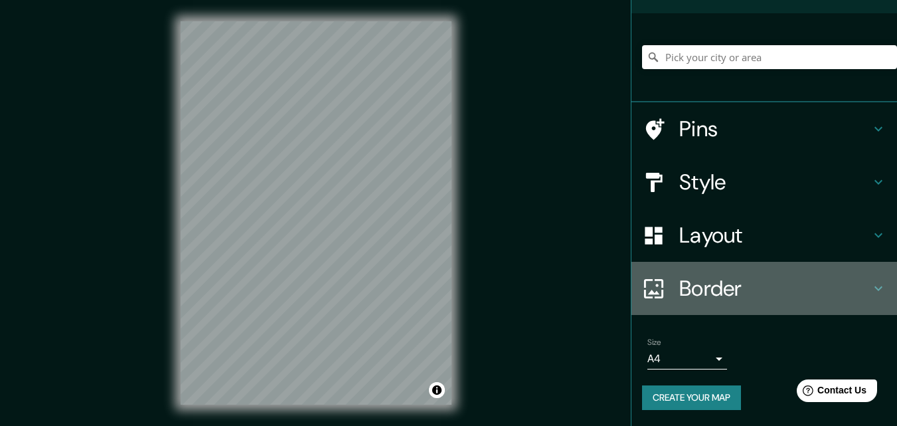 Image resolution: width=897 pixels, height=426 pixels. What do you see at coordinates (775, 288) in the screenshot?
I see `h4: Border` at bounding box center [775, 288].